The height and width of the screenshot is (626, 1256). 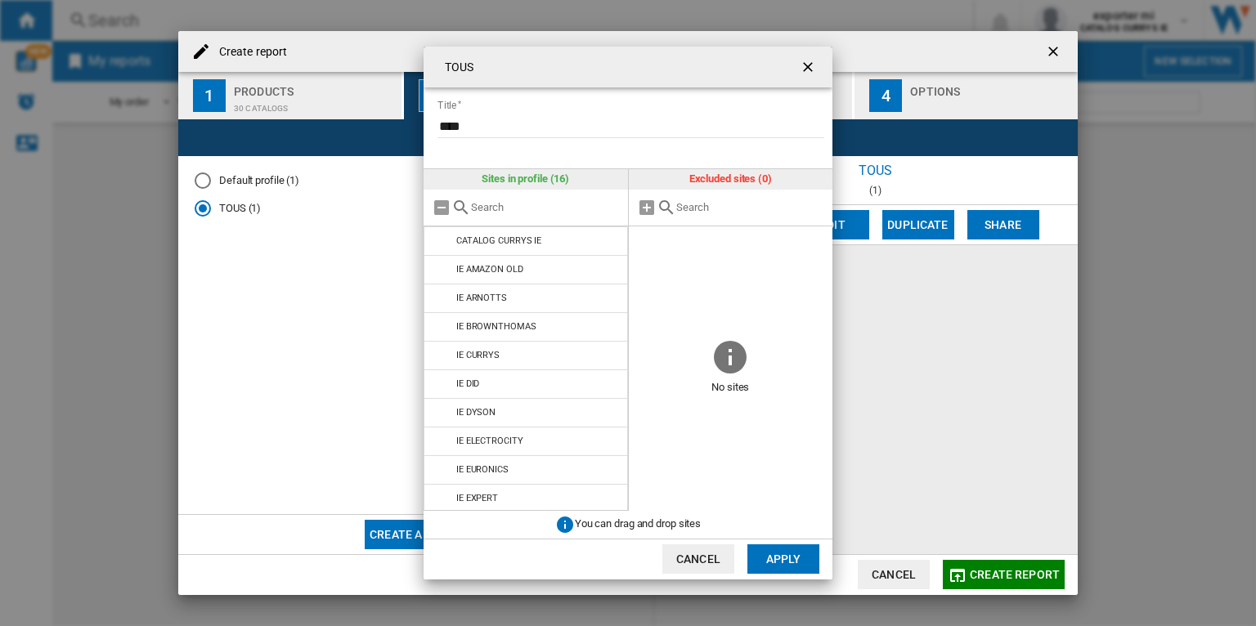 What do you see at coordinates (490, 441) in the screenshot?
I see `div: IE ELECTROCITY` at bounding box center [490, 441].